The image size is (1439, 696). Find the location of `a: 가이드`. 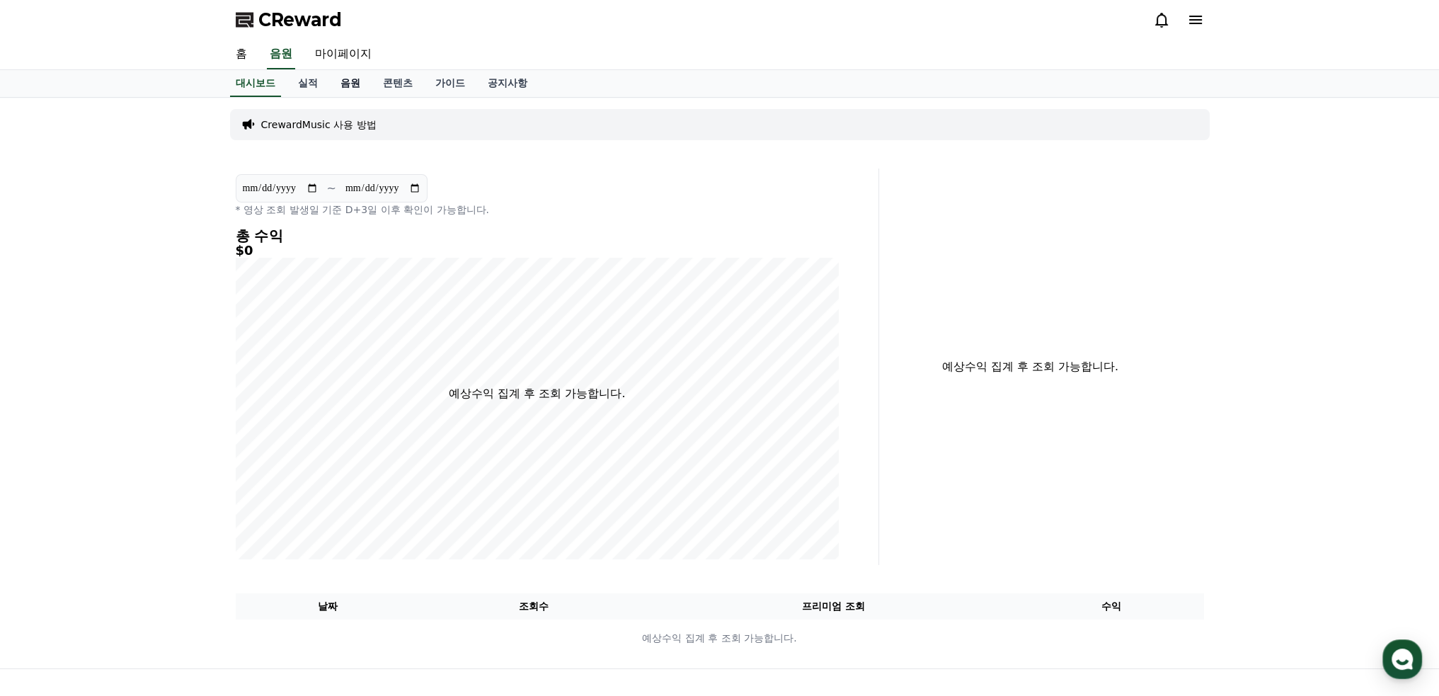

a: 가이드 is located at coordinates (450, 84).